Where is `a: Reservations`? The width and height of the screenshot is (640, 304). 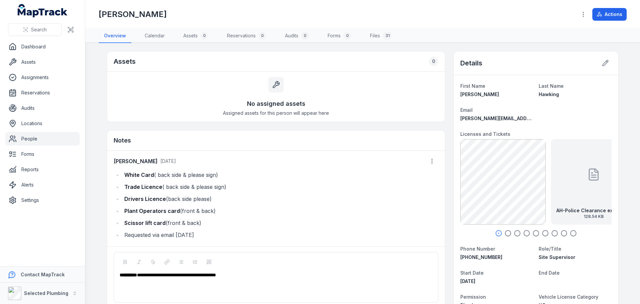 a: Reservations is located at coordinates (42, 93).